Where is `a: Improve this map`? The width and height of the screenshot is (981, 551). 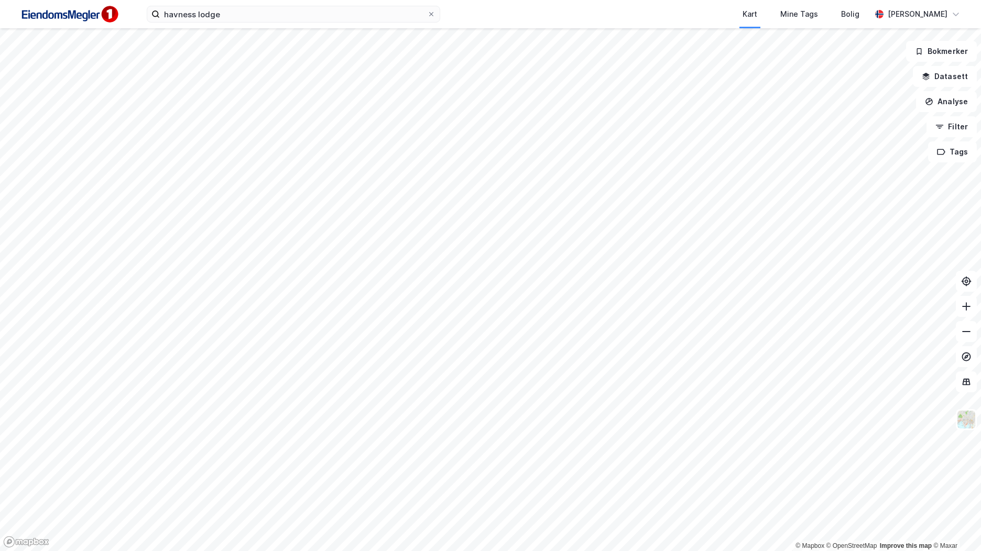
a: Improve this map is located at coordinates (906, 546).